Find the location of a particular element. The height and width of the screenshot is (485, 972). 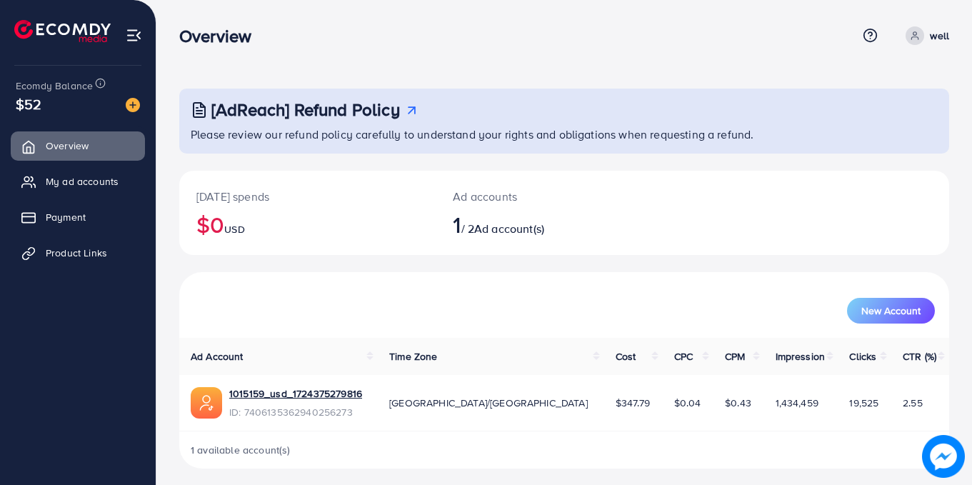

p: Ad accounts is located at coordinates (532, 196).